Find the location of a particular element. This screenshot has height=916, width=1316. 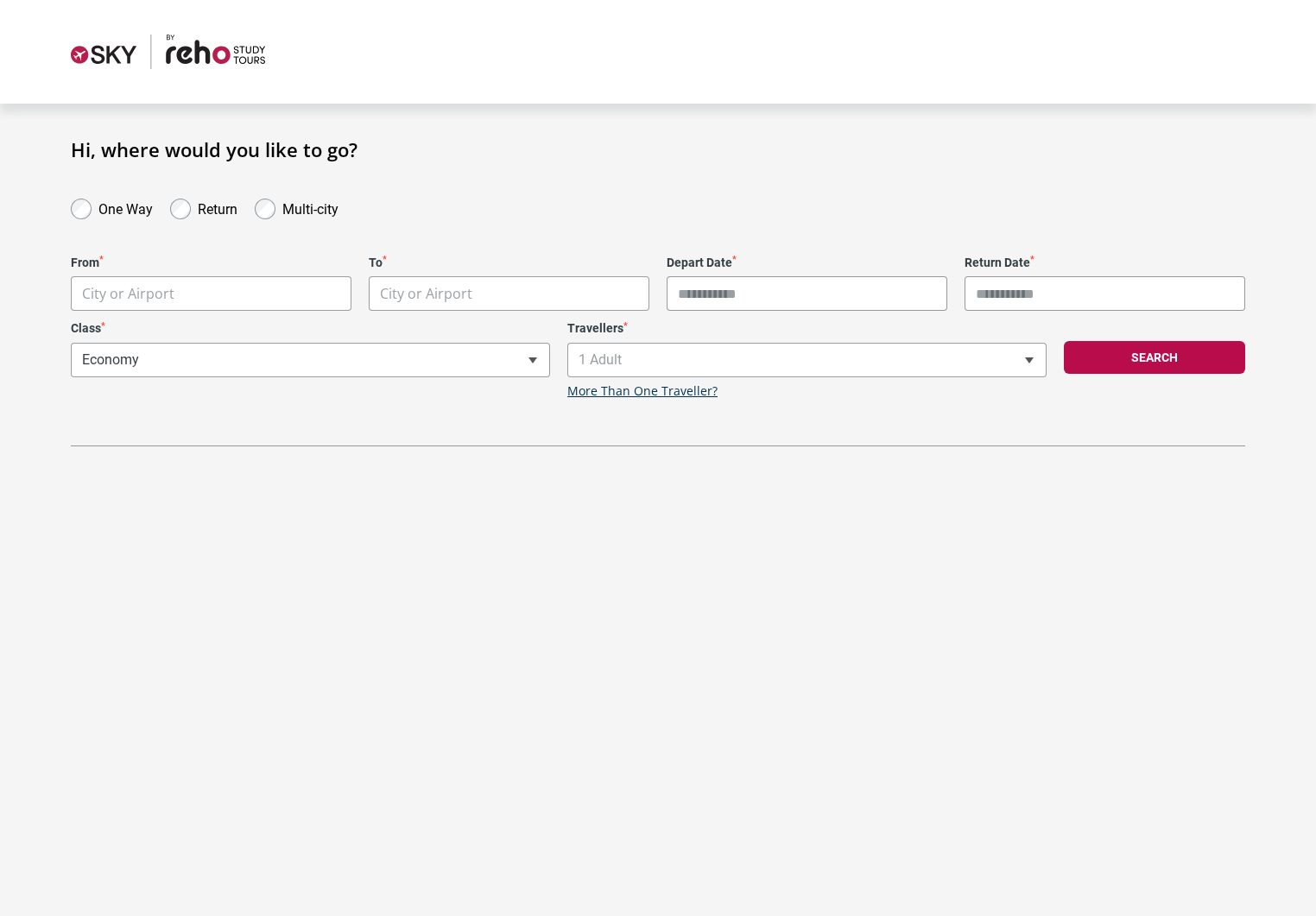

button: Search is located at coordinates (1155, 357).